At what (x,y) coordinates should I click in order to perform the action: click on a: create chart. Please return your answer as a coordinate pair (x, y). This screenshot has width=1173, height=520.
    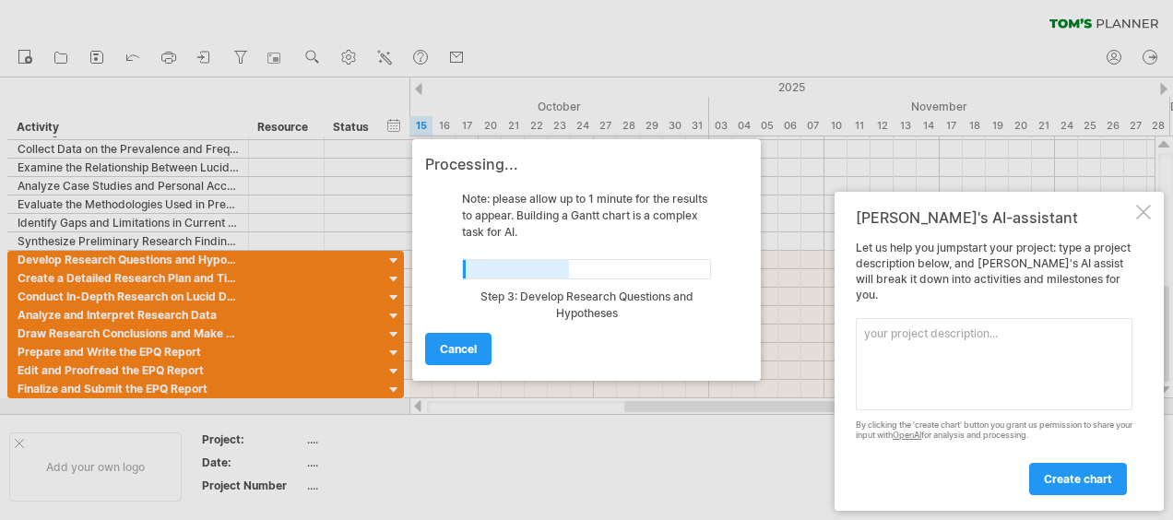
    Looking at the image, I should click on (1078, 479).